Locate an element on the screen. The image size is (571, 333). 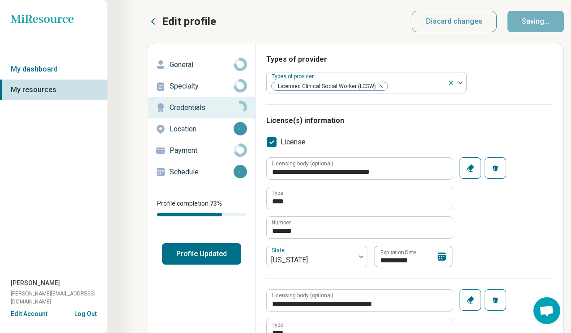
p: Edit profile is located at coordinates (189, 21).